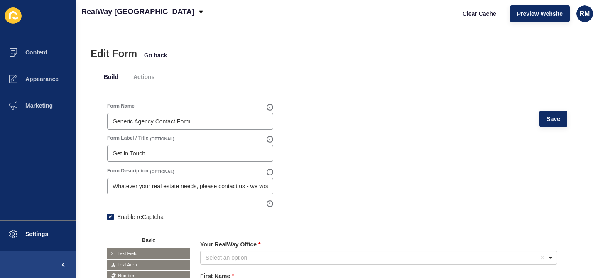  I want to click on button: Remove item: 'Select an option', so click(542, 257).